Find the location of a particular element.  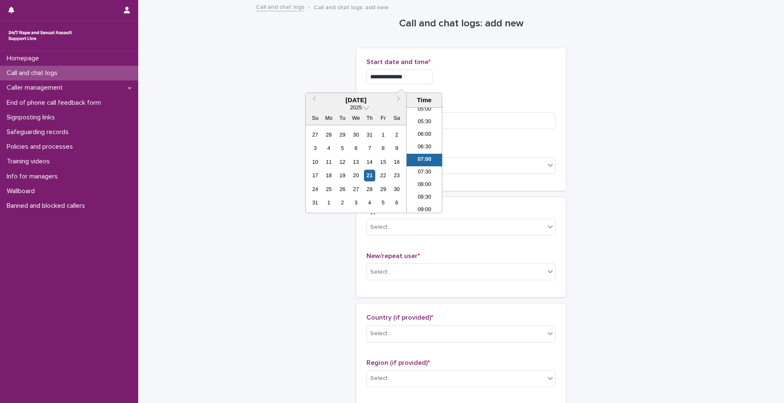

div: Choose Tuesday, July 29th, 2025 is located at coordinates (342, 134).